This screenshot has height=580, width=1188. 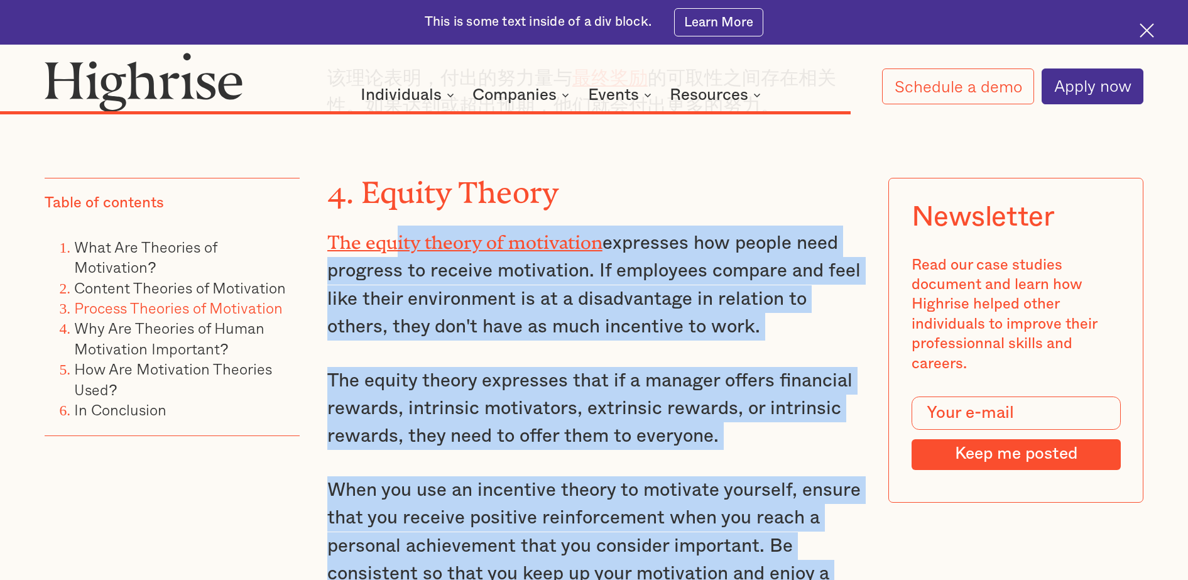 What do you see at coordinates (594, 408) in the screenshot?
I see `p: The equity theory expresses that if a manager offers financial rewards, intrinsic motivators, ext...` at bounding box center [594, 408].